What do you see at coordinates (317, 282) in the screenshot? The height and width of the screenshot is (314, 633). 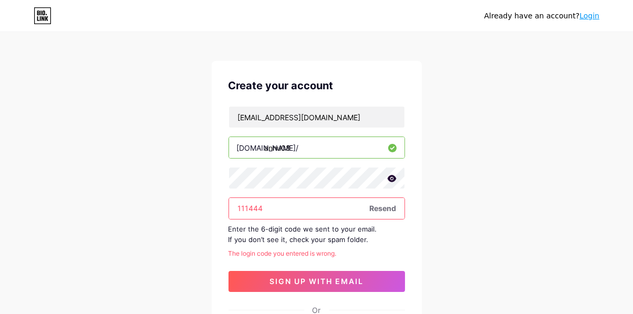 I see `button: sign up with email` at bounding box center [317, 282].